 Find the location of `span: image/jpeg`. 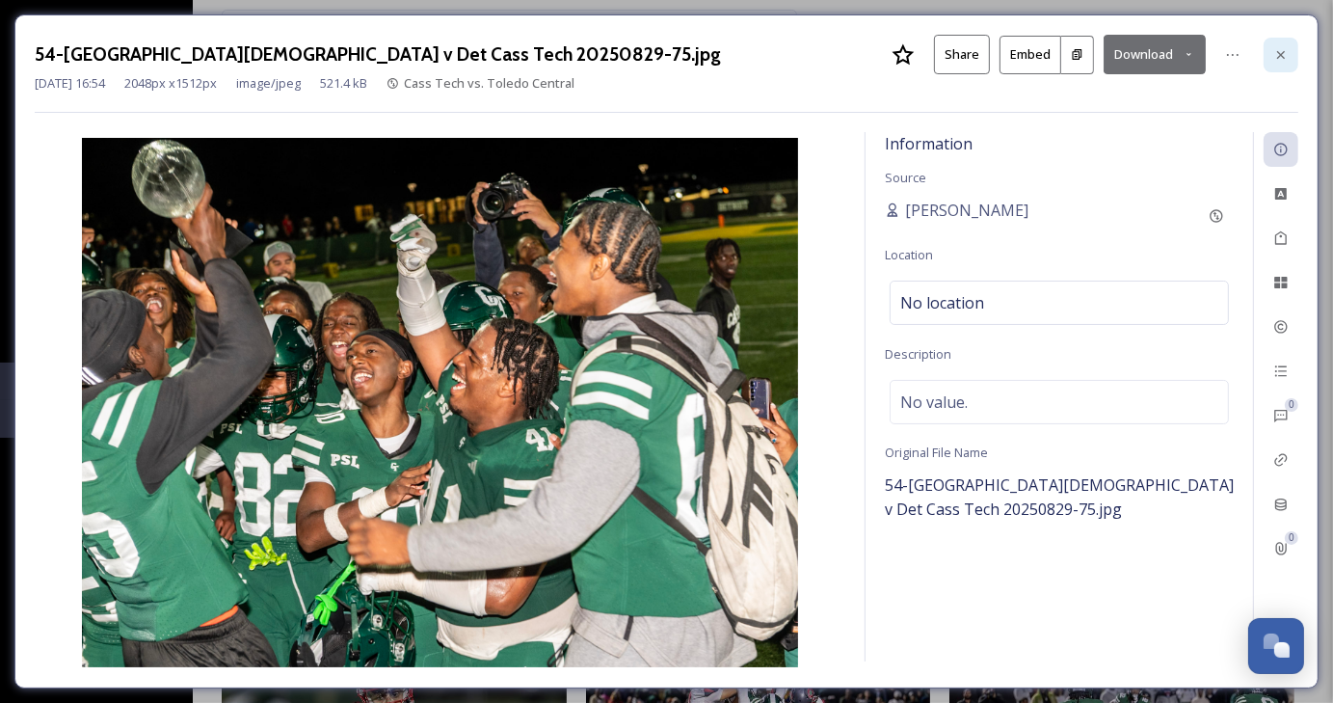

span: image/jpeg is located at coordinates (268, 83).